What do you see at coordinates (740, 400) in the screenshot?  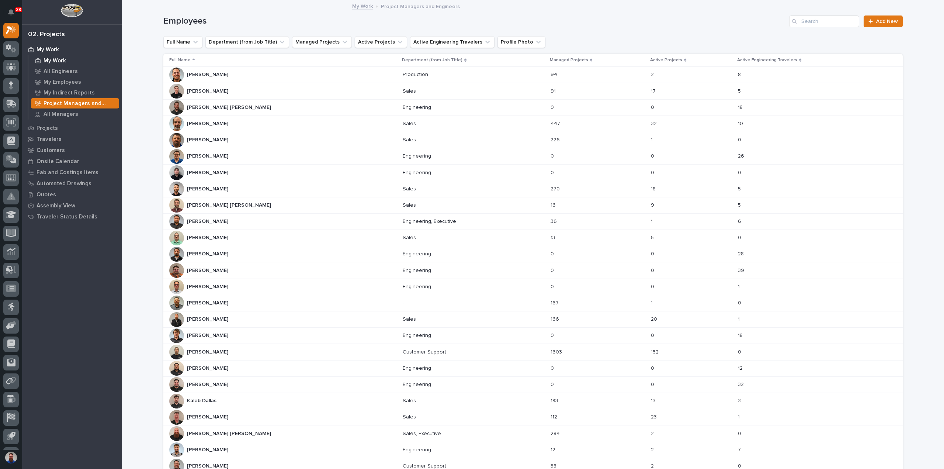 I see `p: 3` at bounding box center [740, 400].